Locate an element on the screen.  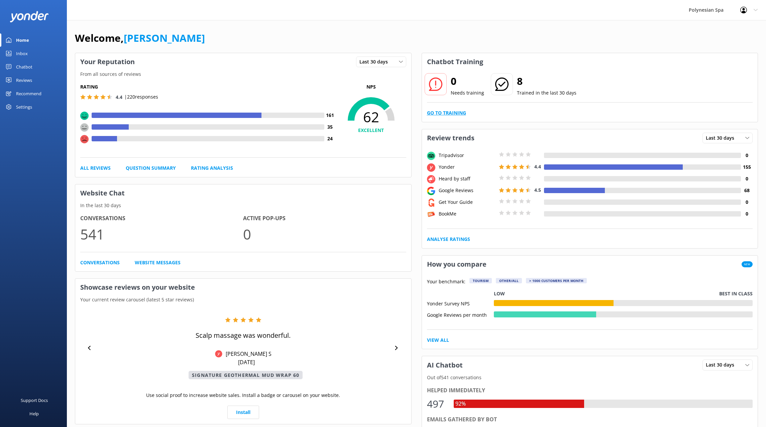
div: Yonder Survey NPS is located at coordinates (460, 303).